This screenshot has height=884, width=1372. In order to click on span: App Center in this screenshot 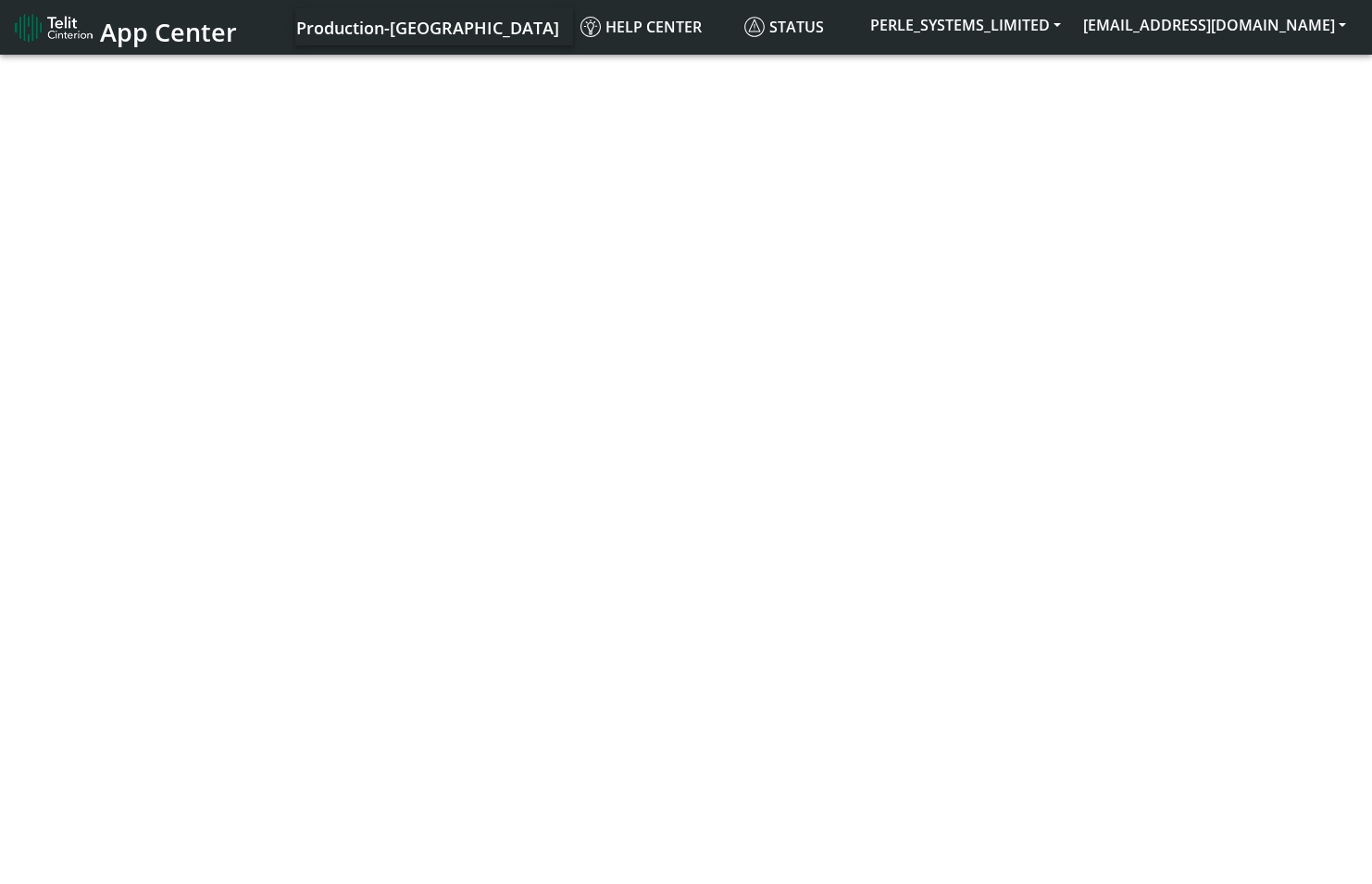, I will do `click(169, 32)`.